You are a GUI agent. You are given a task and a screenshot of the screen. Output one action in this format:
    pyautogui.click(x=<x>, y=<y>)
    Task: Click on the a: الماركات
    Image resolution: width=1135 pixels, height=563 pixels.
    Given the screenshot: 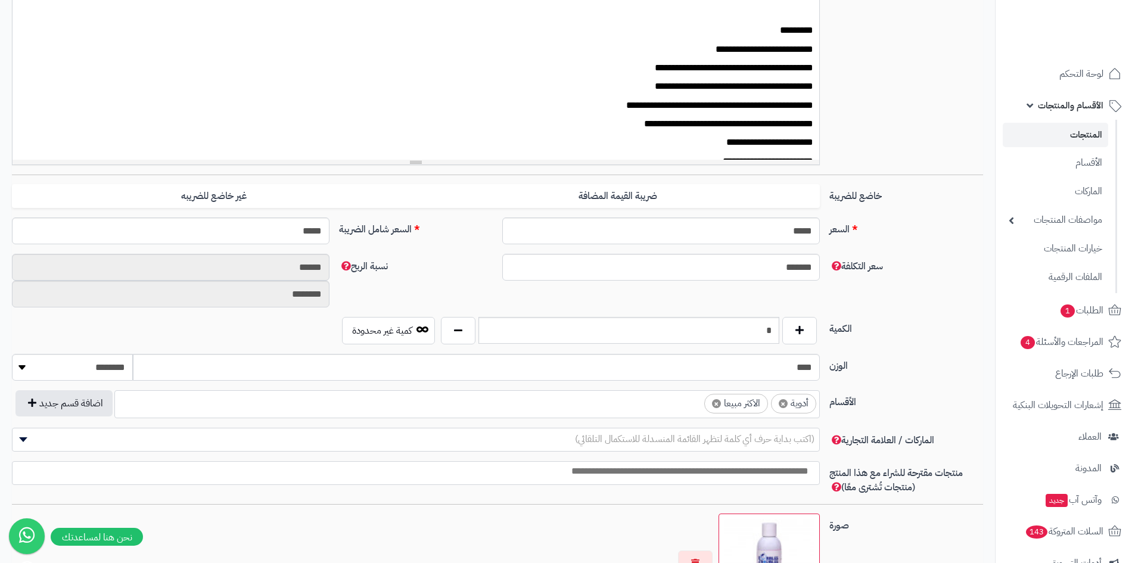 What is the action you would take?
    pyautogui.click(x=1055, y=191)
    